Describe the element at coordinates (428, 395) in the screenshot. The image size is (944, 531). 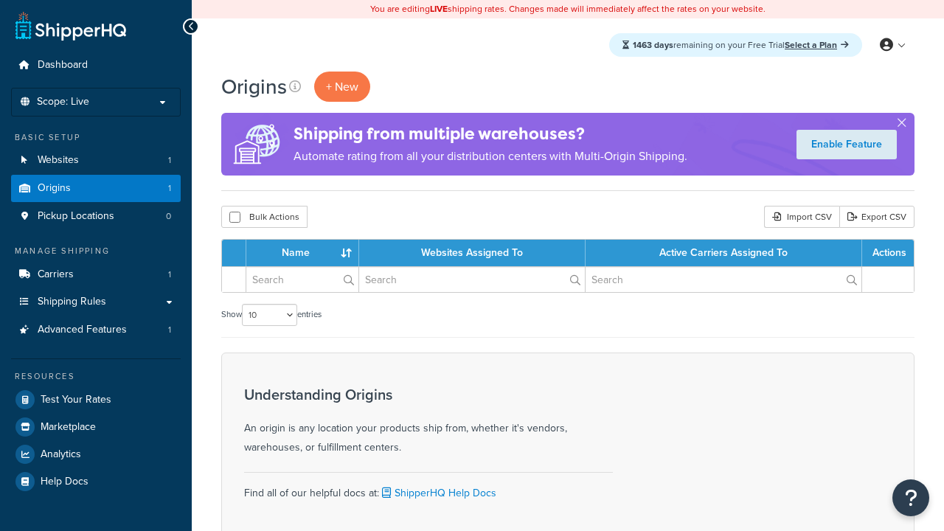
I see `h3: Understanding Origins` at that location.